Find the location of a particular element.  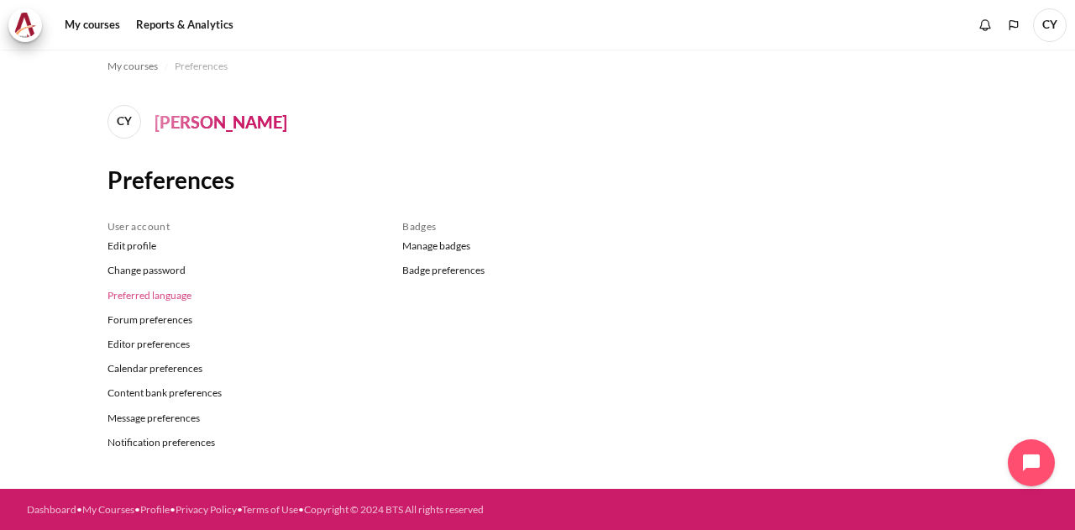

a: Preferences is located at coordinates (201, 66).